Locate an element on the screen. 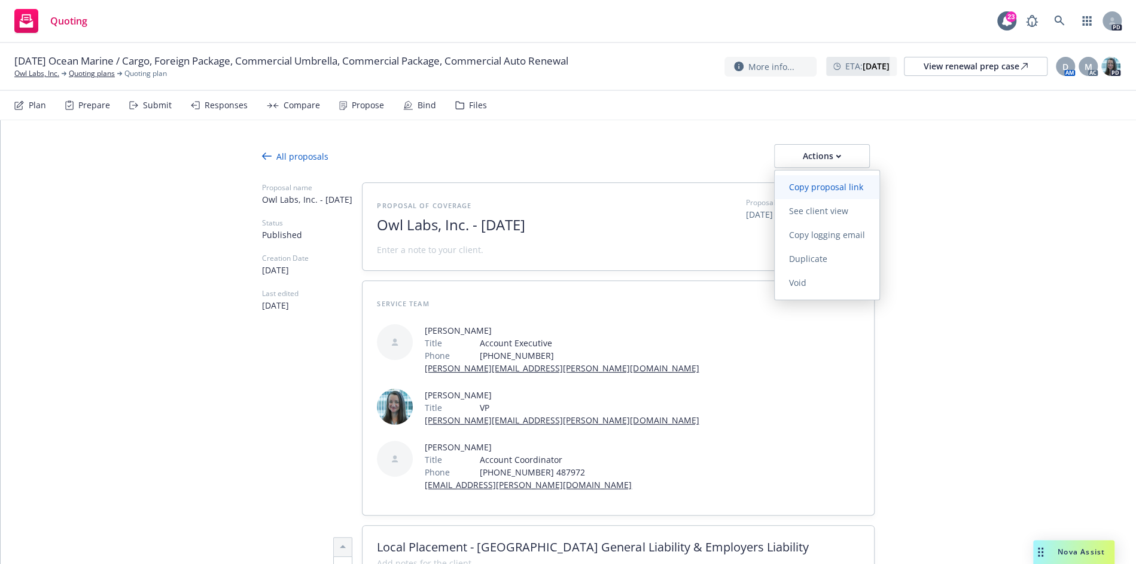 This screenshot has width=1136, height=564. a: Quoting is located at coordinates (51, 21).